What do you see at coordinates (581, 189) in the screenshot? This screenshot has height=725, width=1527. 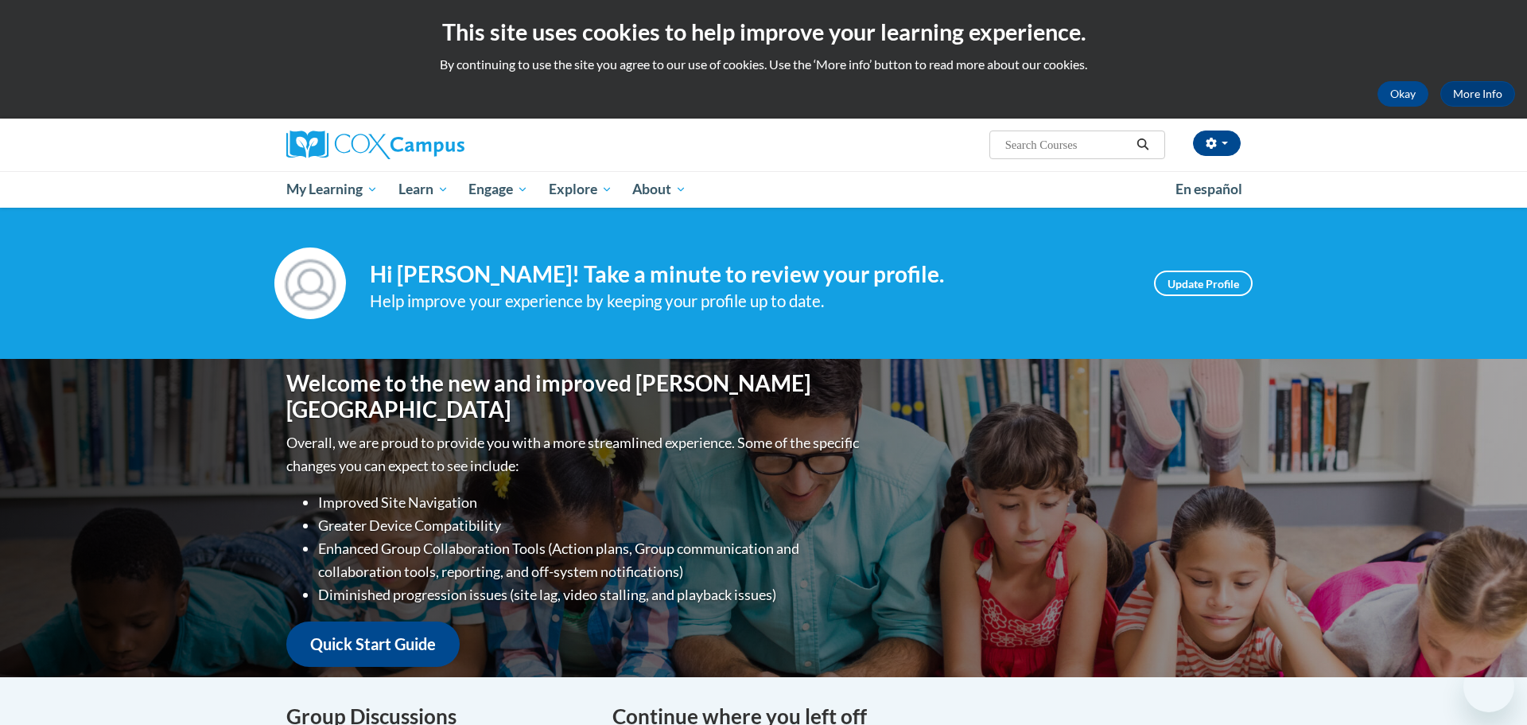 I see `span: Explore` at bounding box center [581, 189].